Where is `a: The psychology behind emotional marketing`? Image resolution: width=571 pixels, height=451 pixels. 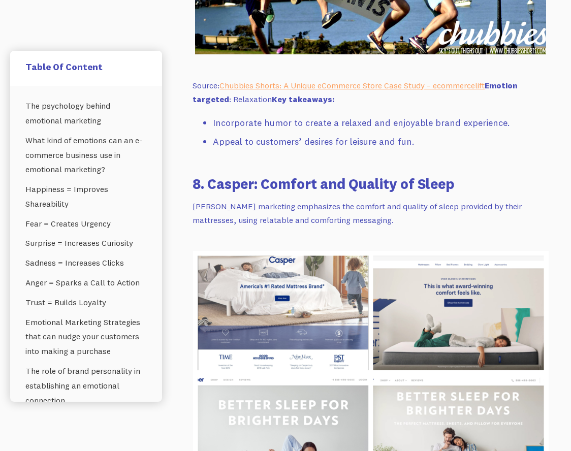 a: The psychology behind emotional marketing is located at coordinates (86, 113).